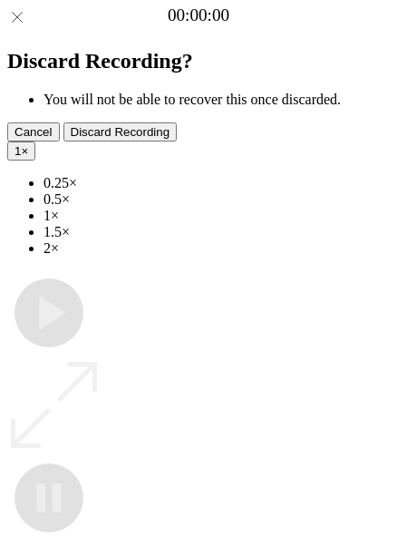 The image size is (397, 546). Describe the element at coordinates (34, 131) in the screenshot. I see `button: Cancel` at that location.